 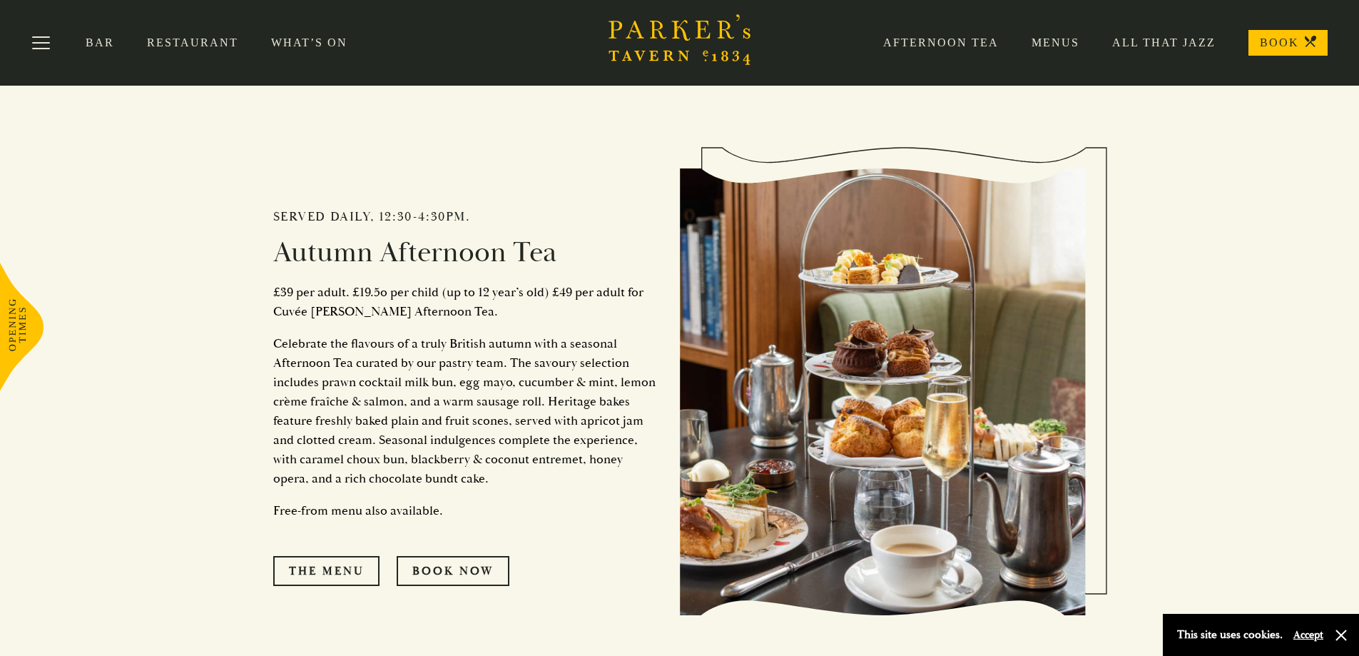 What do you see at coordinates (466, 217) in the screenshot?
I see `h2: Served daily, 12:30-4:30pm.` at bounding box center [466, 217].